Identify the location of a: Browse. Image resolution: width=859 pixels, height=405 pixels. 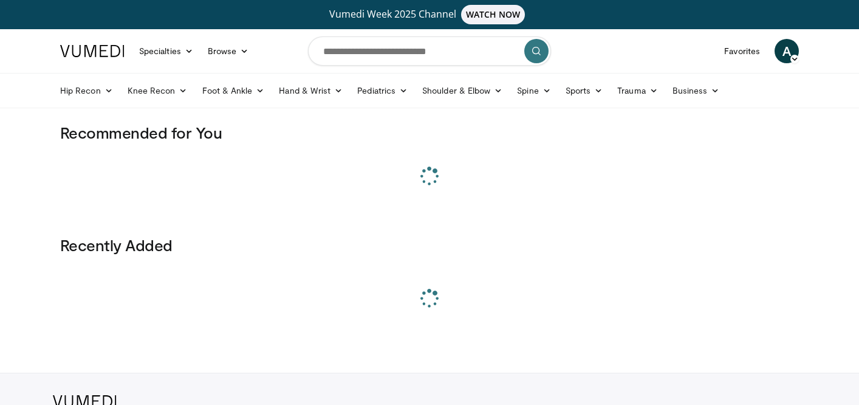
(229, 51).